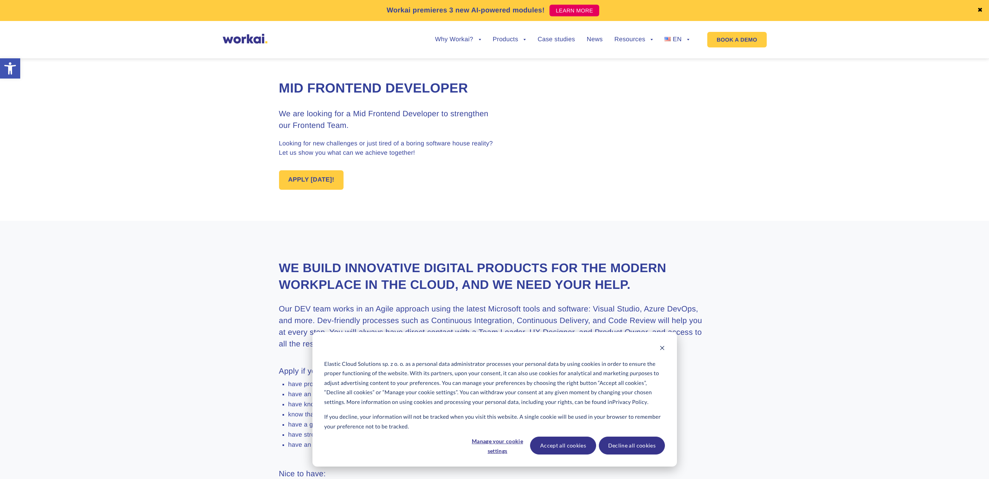  I want to click on button: Decline all cookies, so click(632, 445).